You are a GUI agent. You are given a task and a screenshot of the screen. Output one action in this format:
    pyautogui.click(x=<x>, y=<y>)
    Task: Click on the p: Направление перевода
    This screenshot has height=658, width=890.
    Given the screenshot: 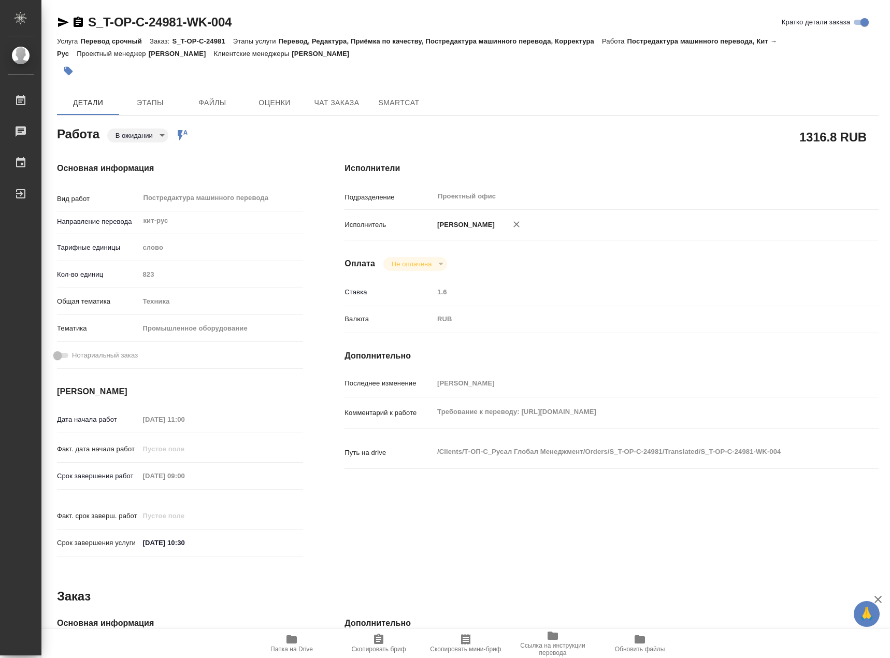 What is the action you would take?
    pyautogui.click(x=98, y=222)
    